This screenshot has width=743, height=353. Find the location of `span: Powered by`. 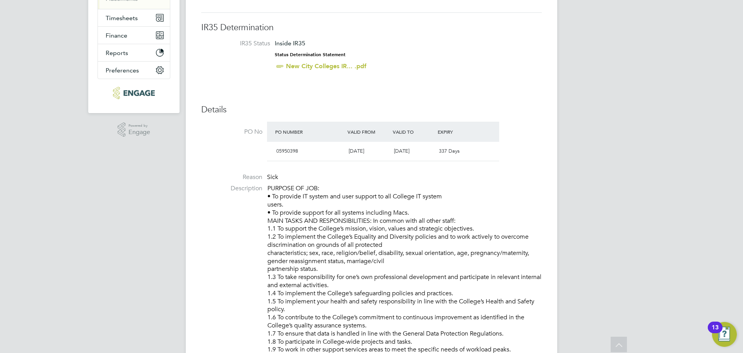

span: Powered by is located at coordinates (139, 125).